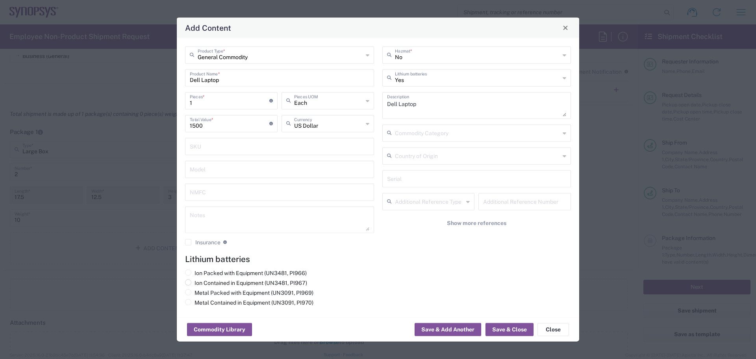  I want to click on label: Ion Packed with Equipment (UN3481, PI966), so click(246, 272).